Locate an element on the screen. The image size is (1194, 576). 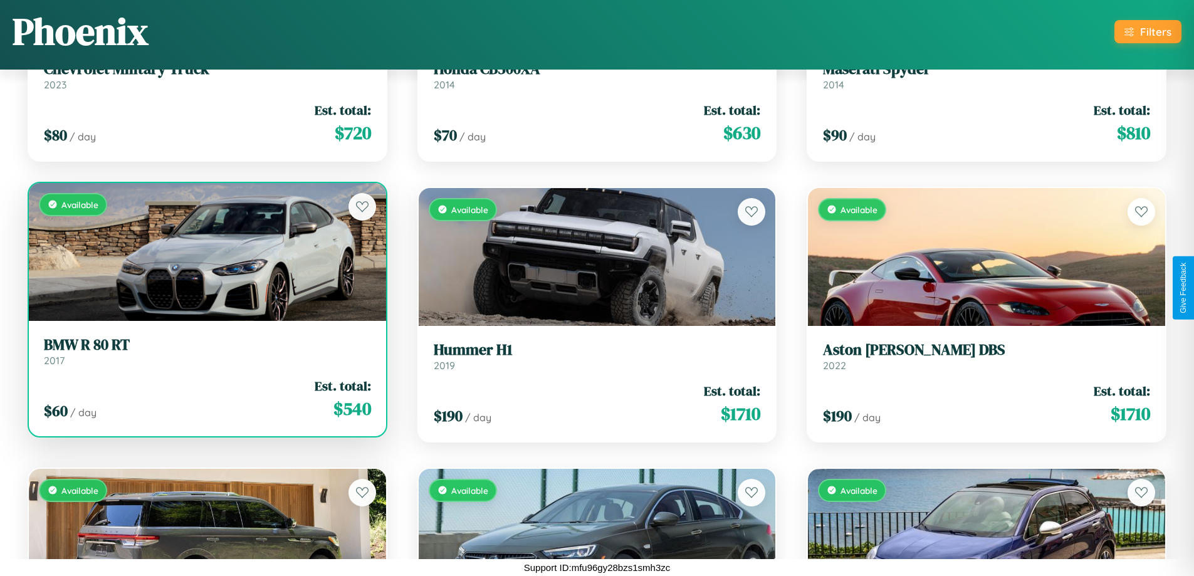
span: $ 720 is located at coordinates (353, 133).